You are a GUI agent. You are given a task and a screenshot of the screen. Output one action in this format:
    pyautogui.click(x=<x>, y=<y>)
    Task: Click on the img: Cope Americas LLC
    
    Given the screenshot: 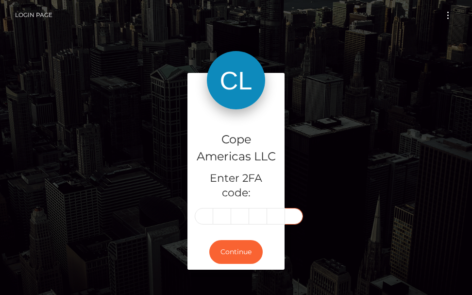 What is the action you would take?
    pyautogui.click(x=236, y=80)
    